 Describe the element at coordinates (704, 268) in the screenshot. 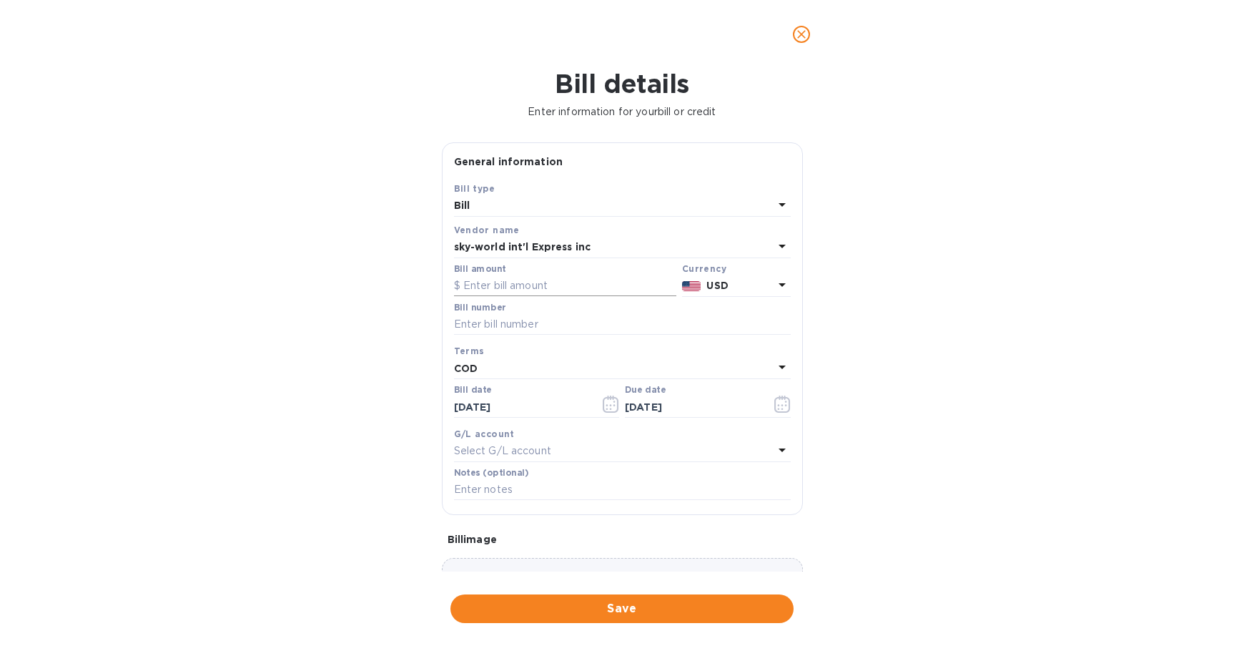

I see `b: Currency` at that location.